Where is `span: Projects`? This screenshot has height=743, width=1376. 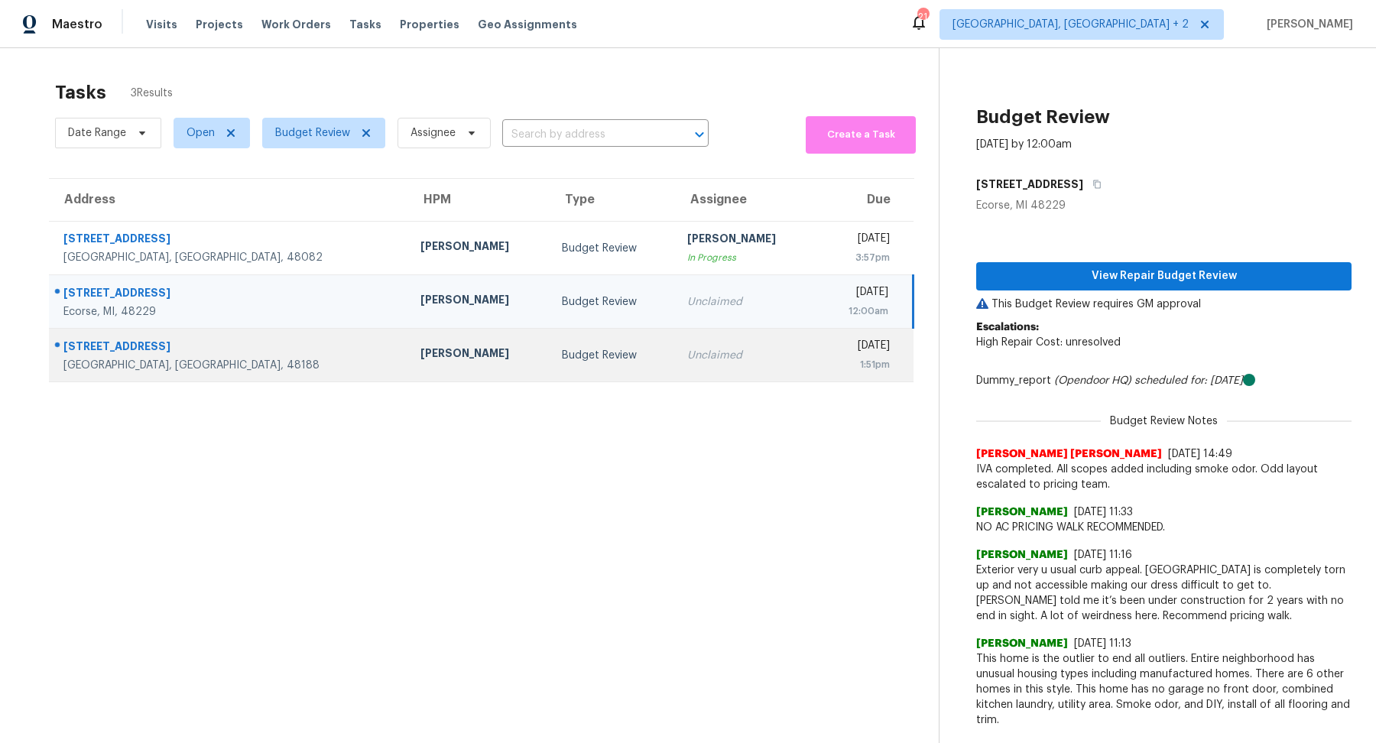
span: Projects is located at coordinates (219, 24).